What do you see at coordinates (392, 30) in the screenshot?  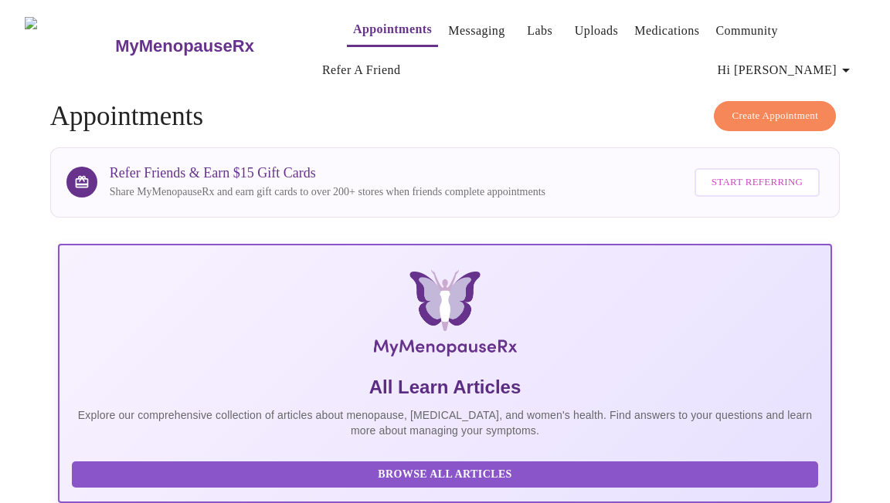 I see `button: Appointments` at bounding box center [392, 30].